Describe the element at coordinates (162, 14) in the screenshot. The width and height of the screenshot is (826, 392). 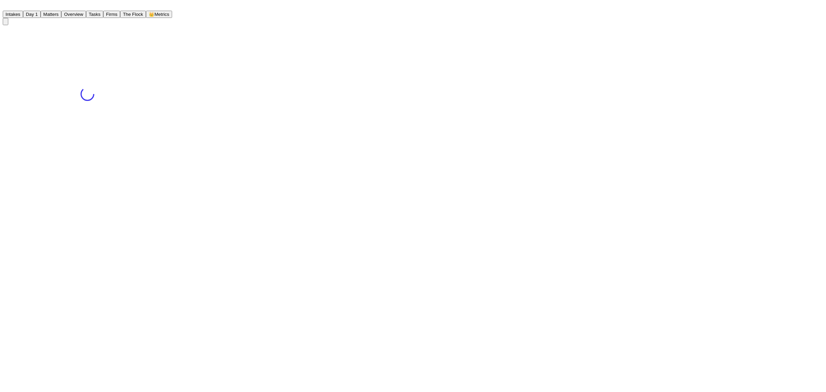
I see `span: Metrics` at that location.